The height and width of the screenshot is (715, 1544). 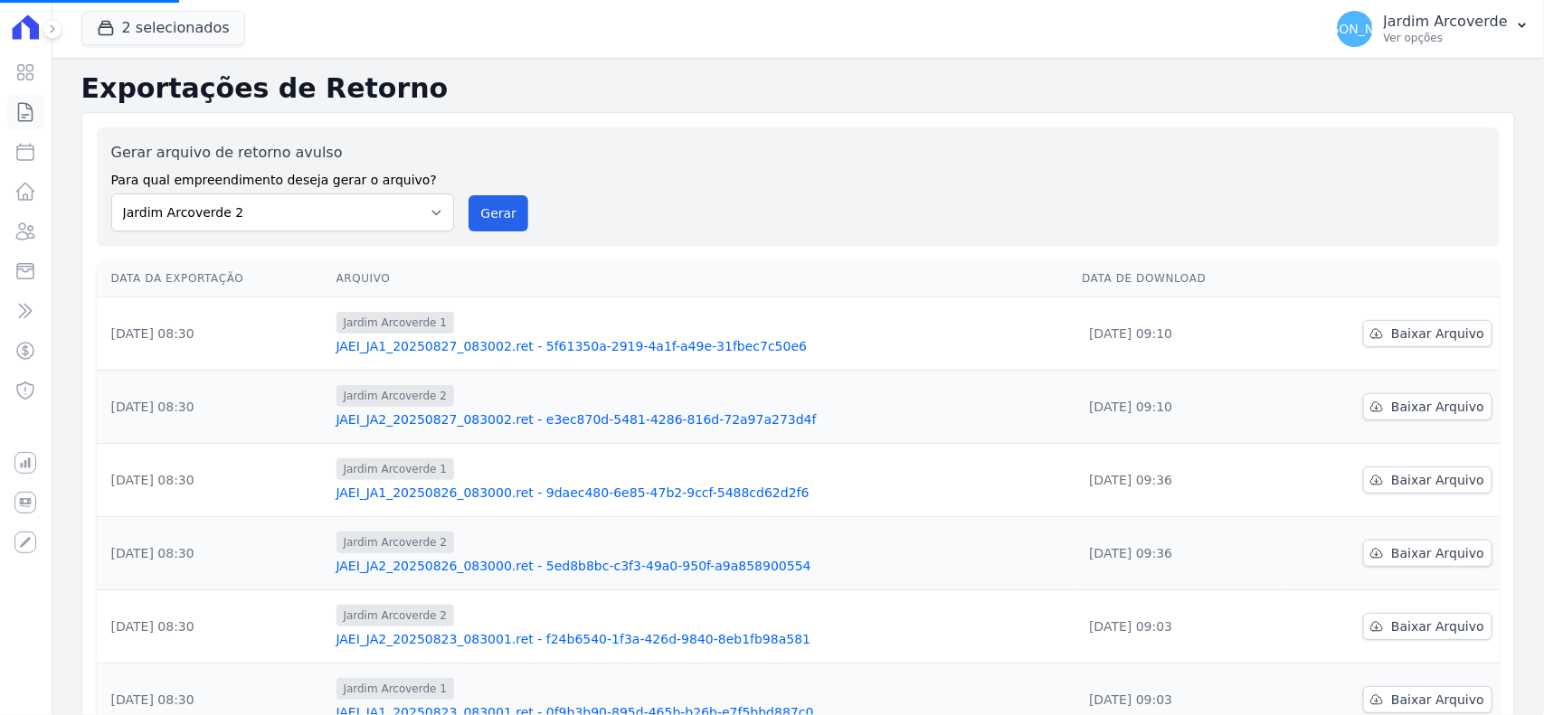 I want to click on p: Jardim Arcoverde, so click(x=1445, y=22).